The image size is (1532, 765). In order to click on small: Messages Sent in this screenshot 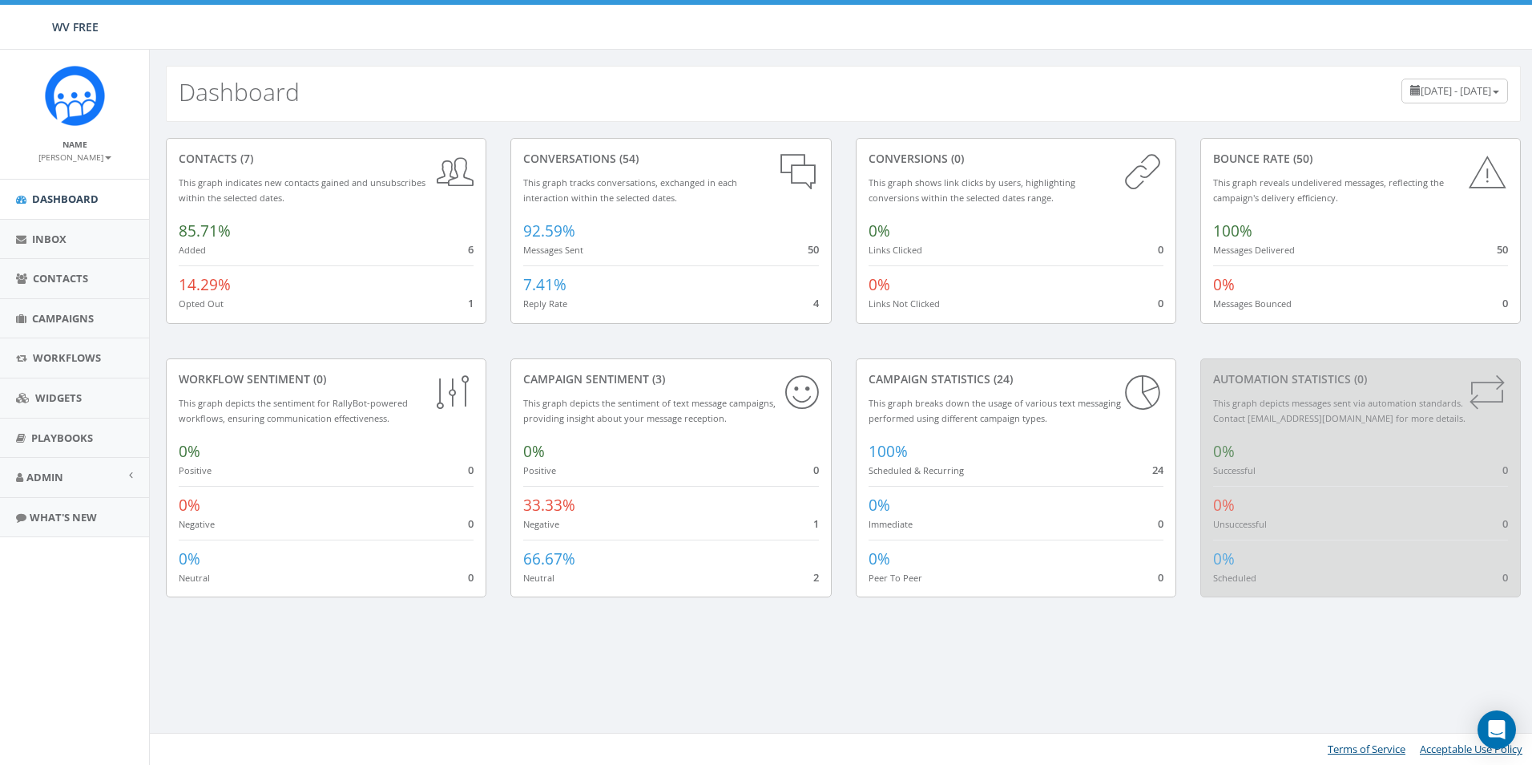, I will do `click(553, 249)`.